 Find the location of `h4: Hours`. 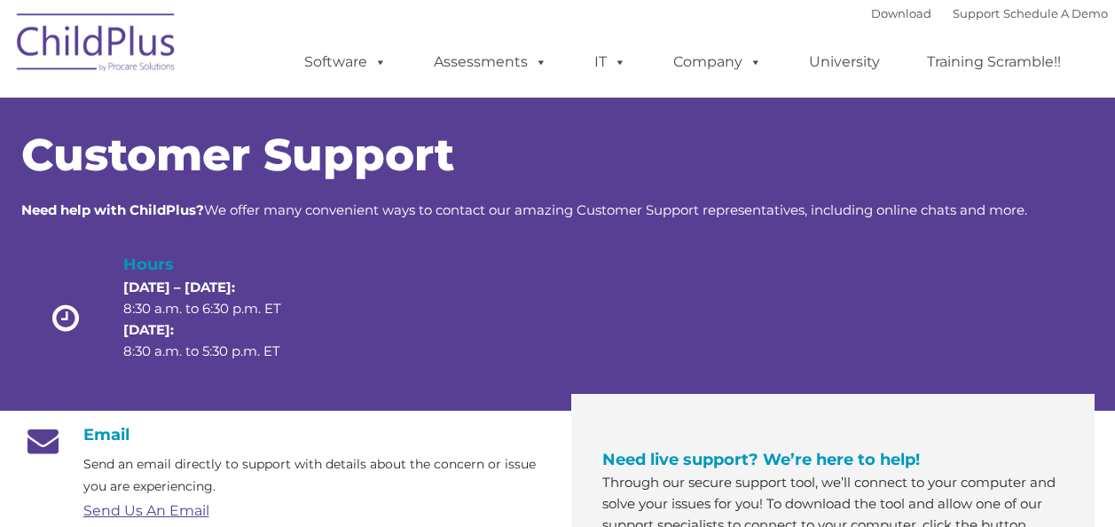

h4: Hours is located at coordinates (217, 264).